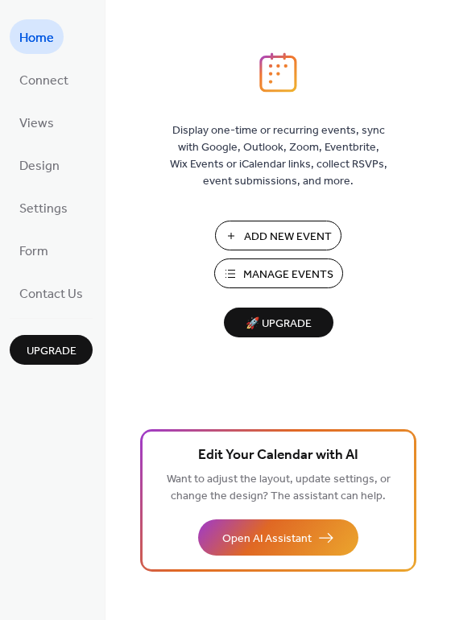  I want to click on span: Upgrade, so click(52, 351).